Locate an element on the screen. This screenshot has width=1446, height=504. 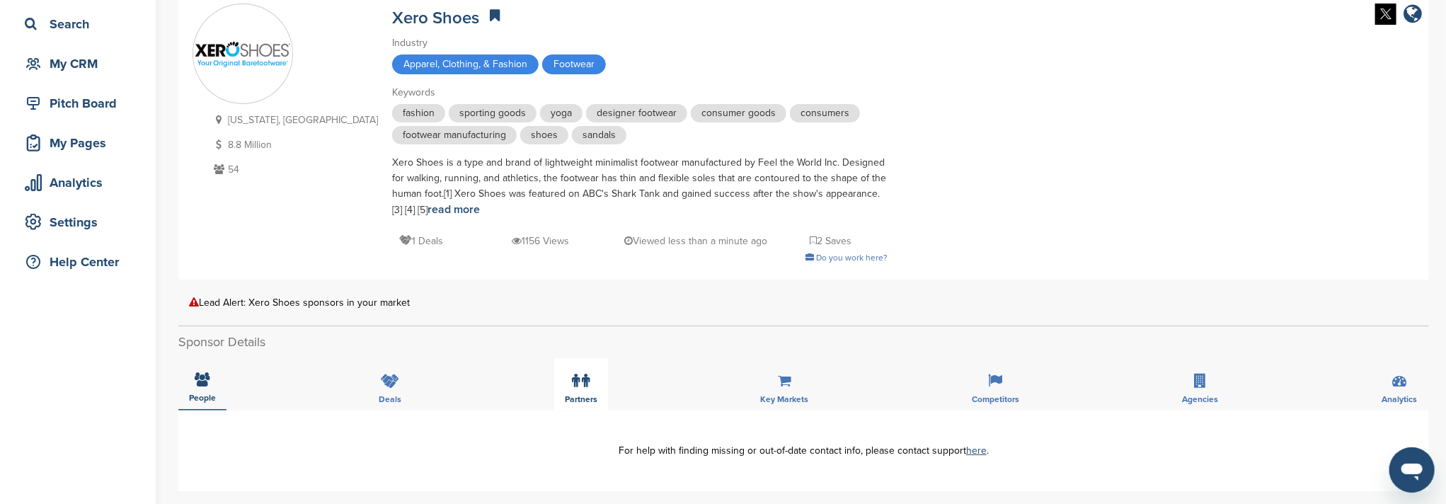
span: sporting goods is located at coordinates (492, 113).